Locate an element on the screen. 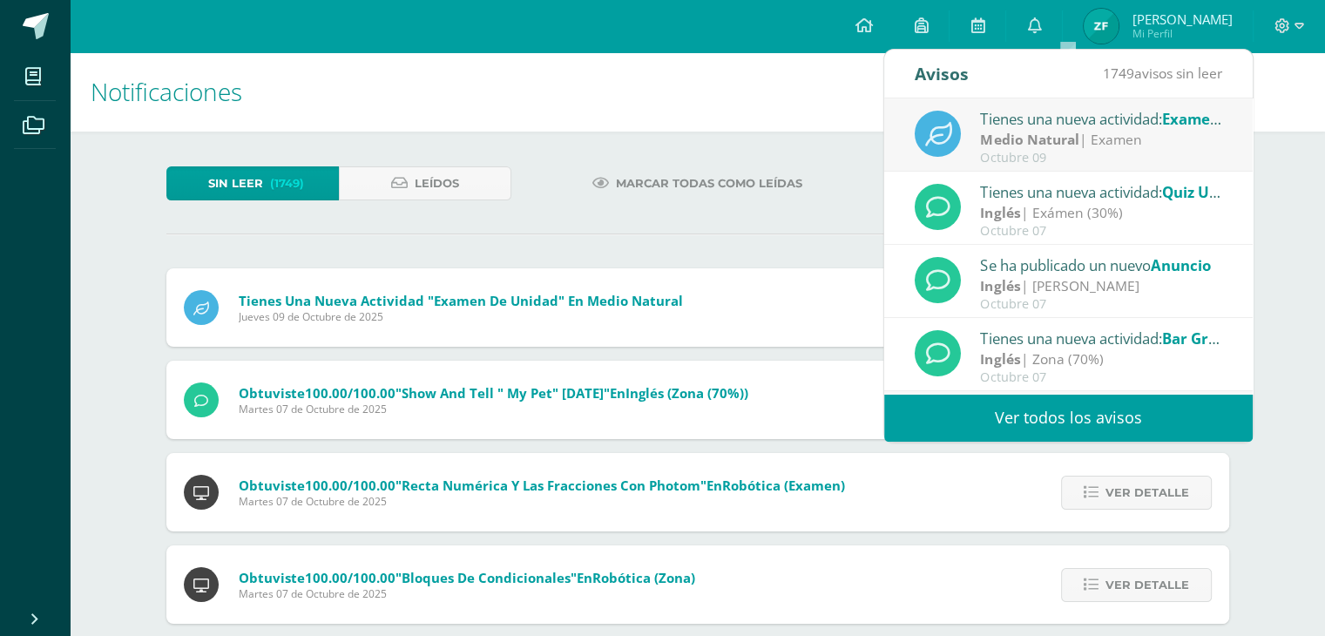 The image size is (1325, 636). strong: Medio Natural is located at coordinates (1029, 139).